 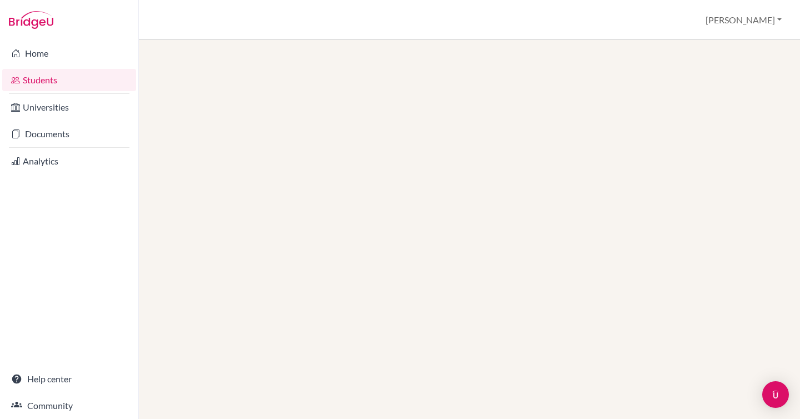 What do you see at coordinates (69, 161) in the screenshot?
I see `a: Analytics` at bounding box center [69, 161].